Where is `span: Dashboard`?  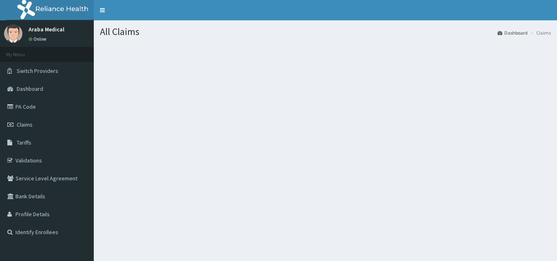
span: Dashboard is located at coordinates (30, 89).